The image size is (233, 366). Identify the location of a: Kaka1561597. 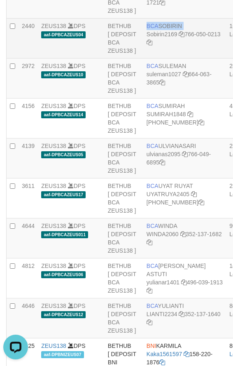
(164, 354).